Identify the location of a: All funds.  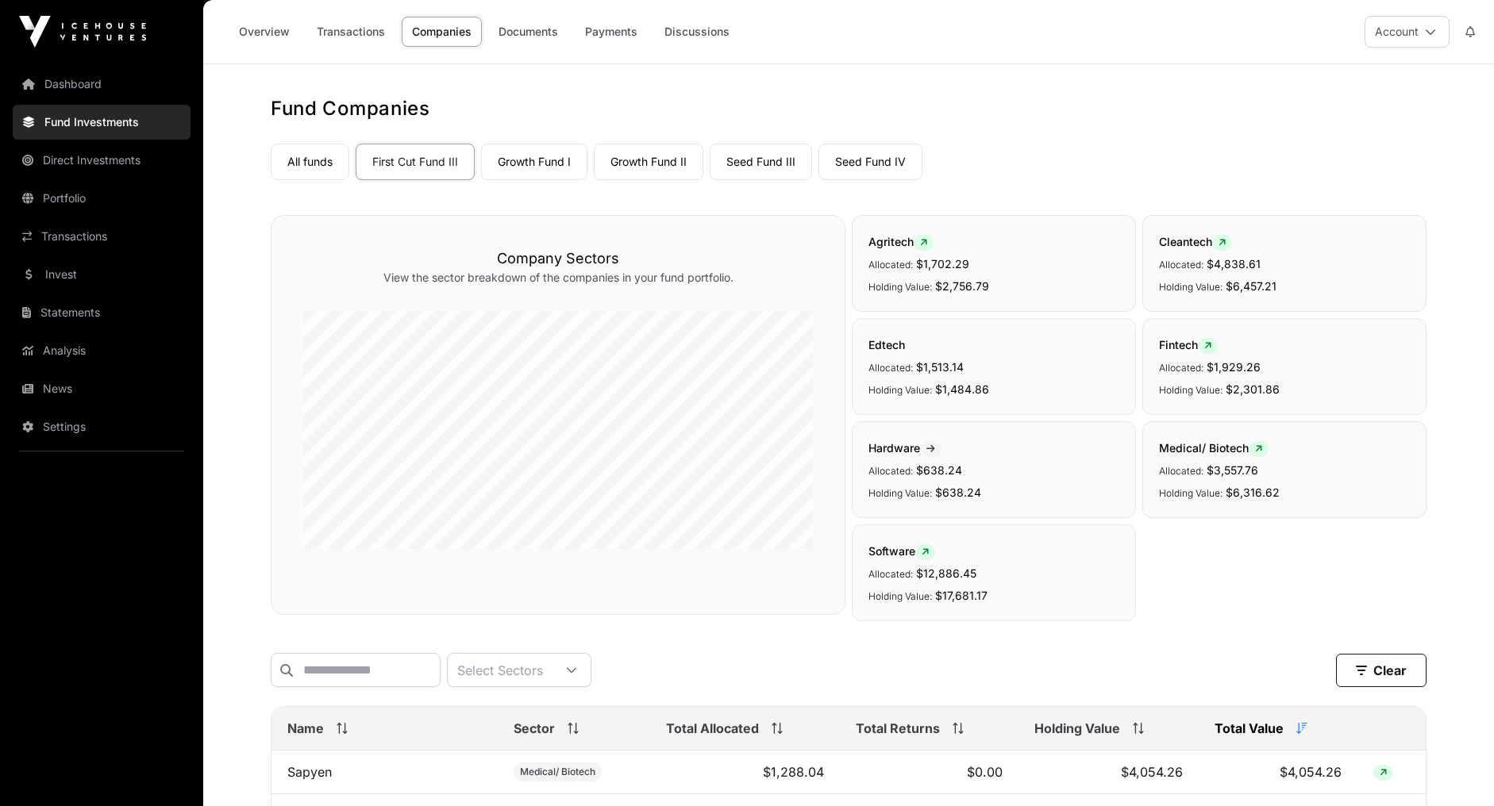
(310, 162).